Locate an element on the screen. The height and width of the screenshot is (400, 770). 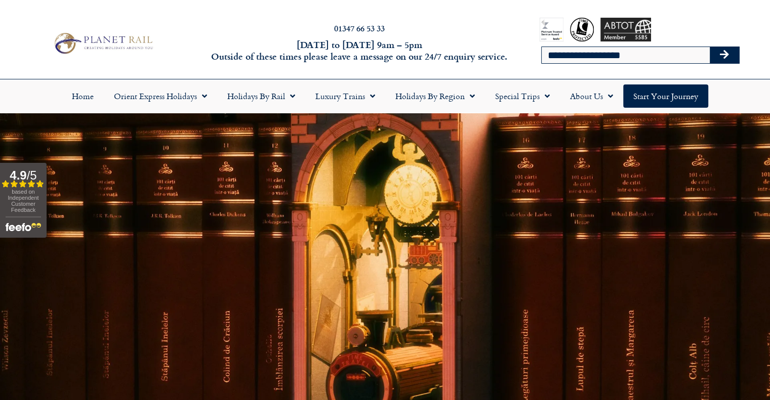
a: About Us is located at coordinates (591, 96).